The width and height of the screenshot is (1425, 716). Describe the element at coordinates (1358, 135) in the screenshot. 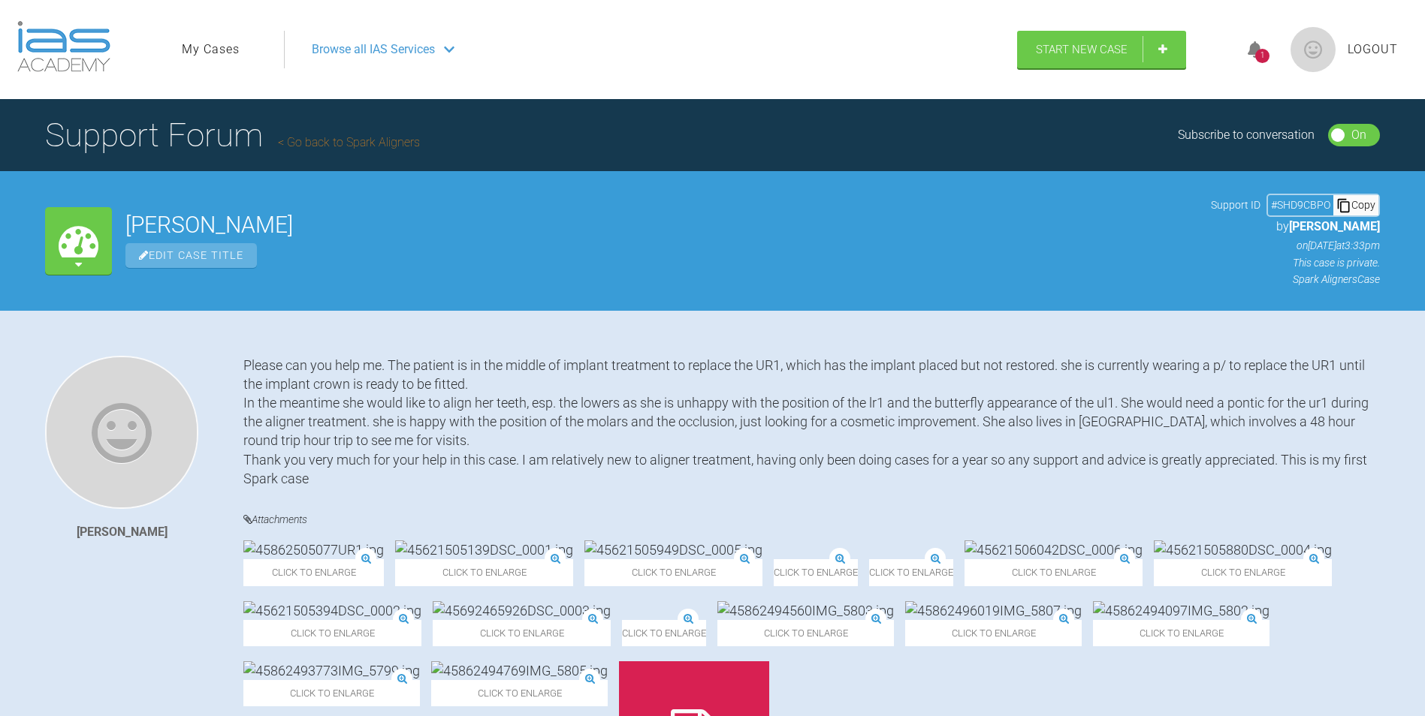

I see `div: On` at that location.